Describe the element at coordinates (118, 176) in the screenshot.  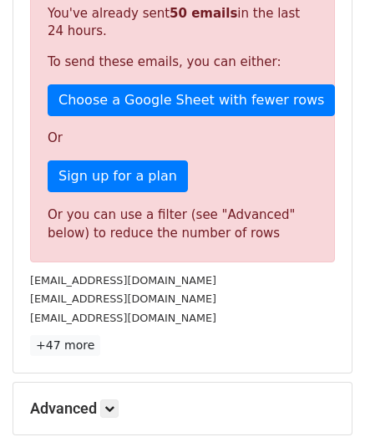
I see `a: Sign up for a plan` at that location.